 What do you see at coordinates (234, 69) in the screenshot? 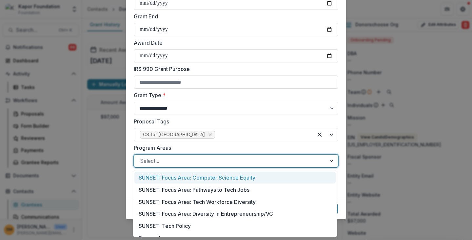
I see `label: IRS 990 Grant Purpose` at bounding box center [234, 69].